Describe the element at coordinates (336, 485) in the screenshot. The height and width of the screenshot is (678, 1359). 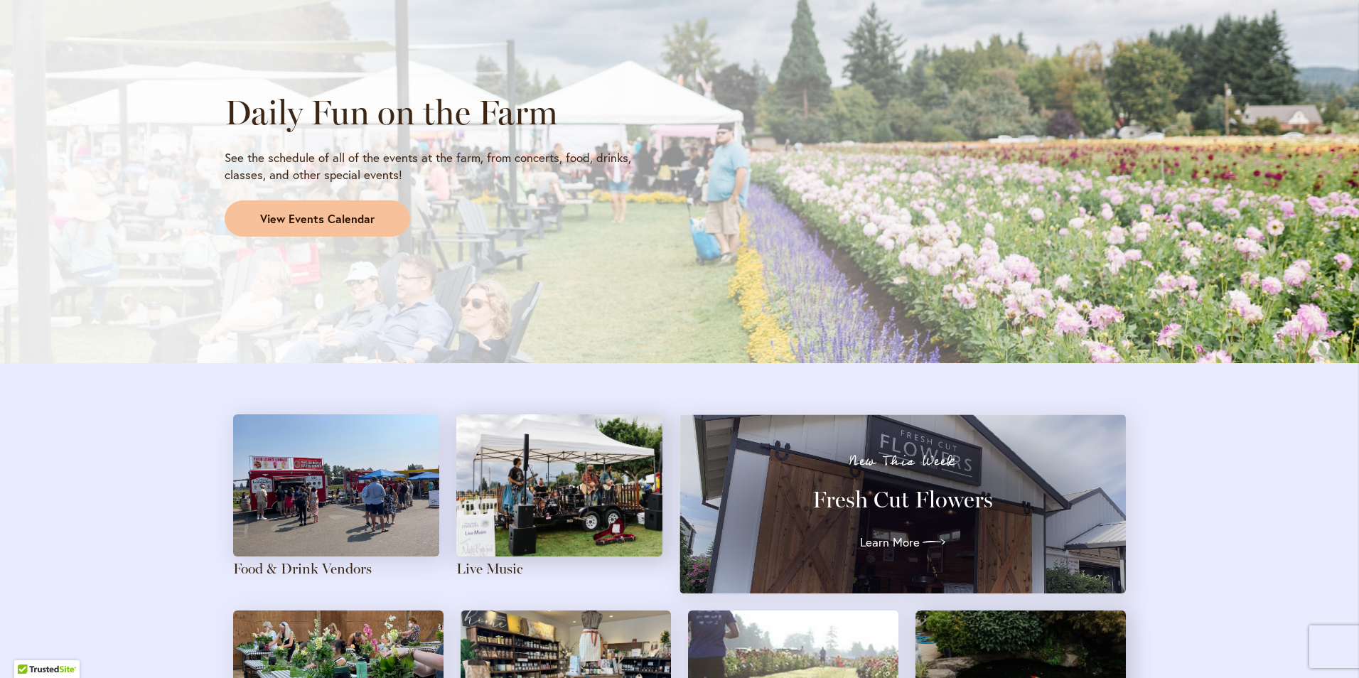
I see `img: Attendees gather around food trucks on a sunny day at the farm` at that location.